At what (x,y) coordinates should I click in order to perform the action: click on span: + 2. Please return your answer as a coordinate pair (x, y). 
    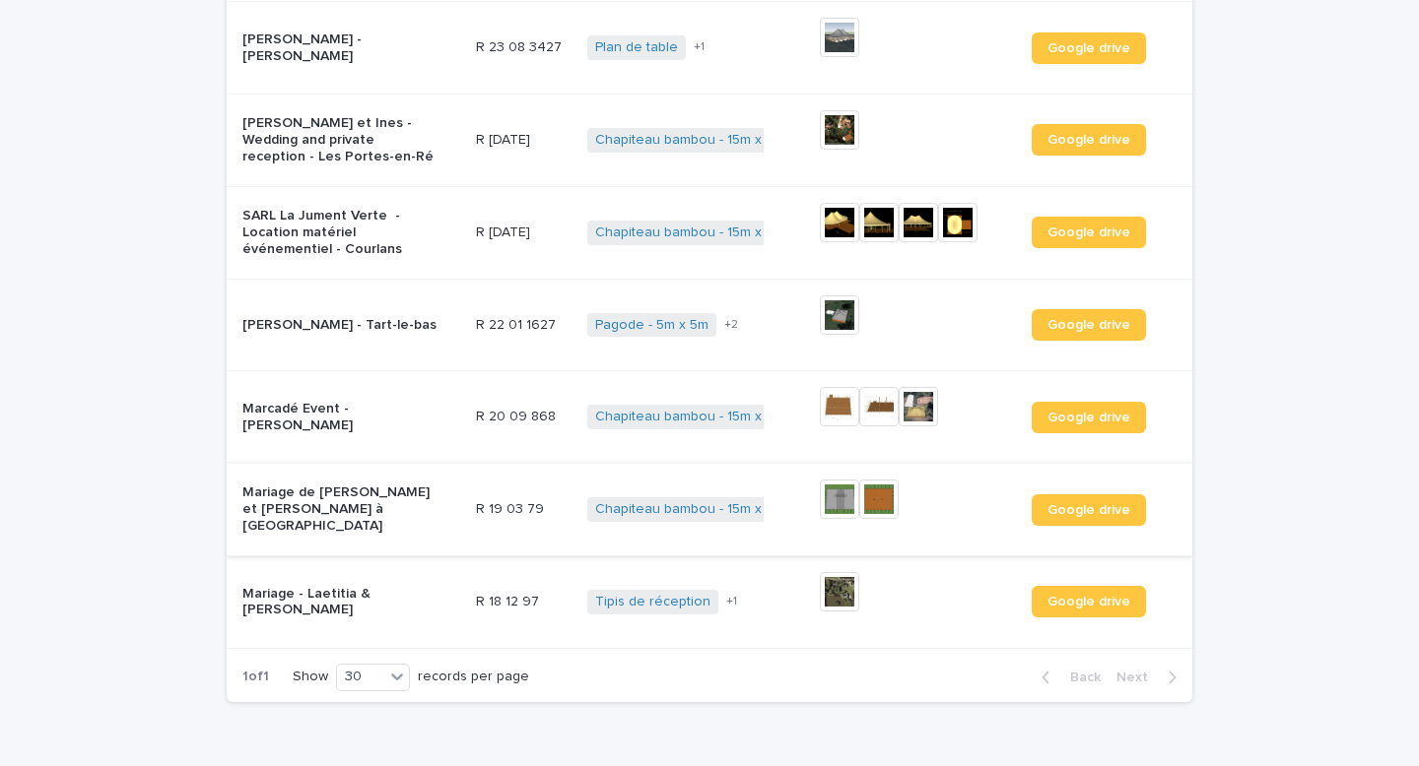
    Looking at the image, I should click on (731, 325).